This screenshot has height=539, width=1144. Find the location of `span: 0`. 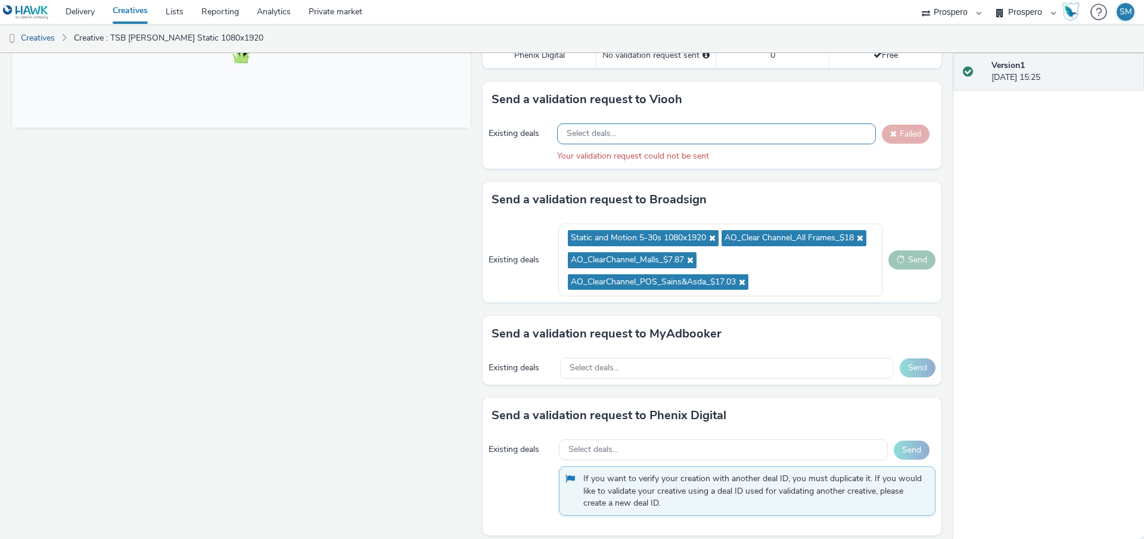

span: 0 is located at coordinates (773, 55).